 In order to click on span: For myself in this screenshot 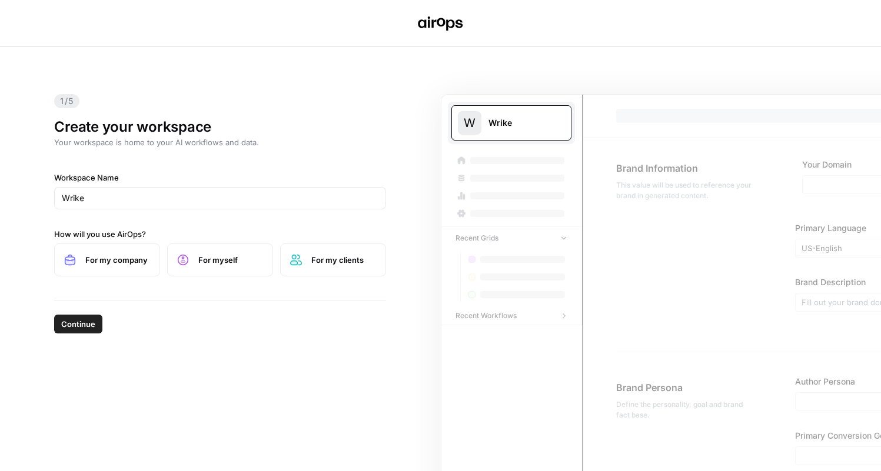, I will do `click(231, 260)`.